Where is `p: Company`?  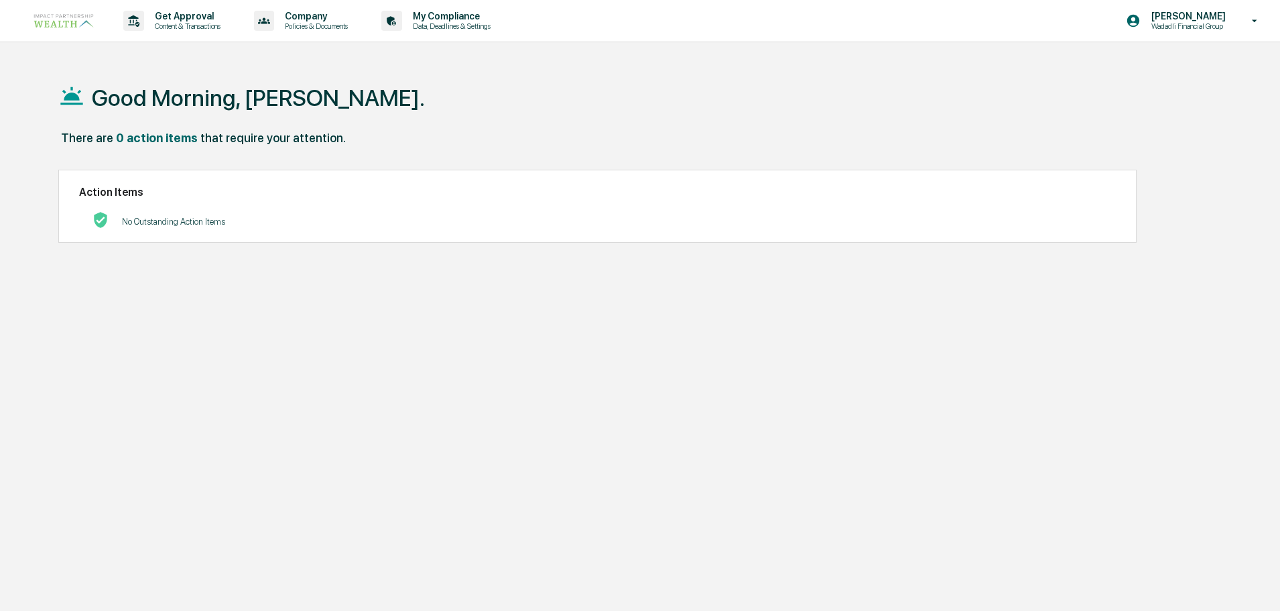
p: Company is located at coordinates (314, 16).